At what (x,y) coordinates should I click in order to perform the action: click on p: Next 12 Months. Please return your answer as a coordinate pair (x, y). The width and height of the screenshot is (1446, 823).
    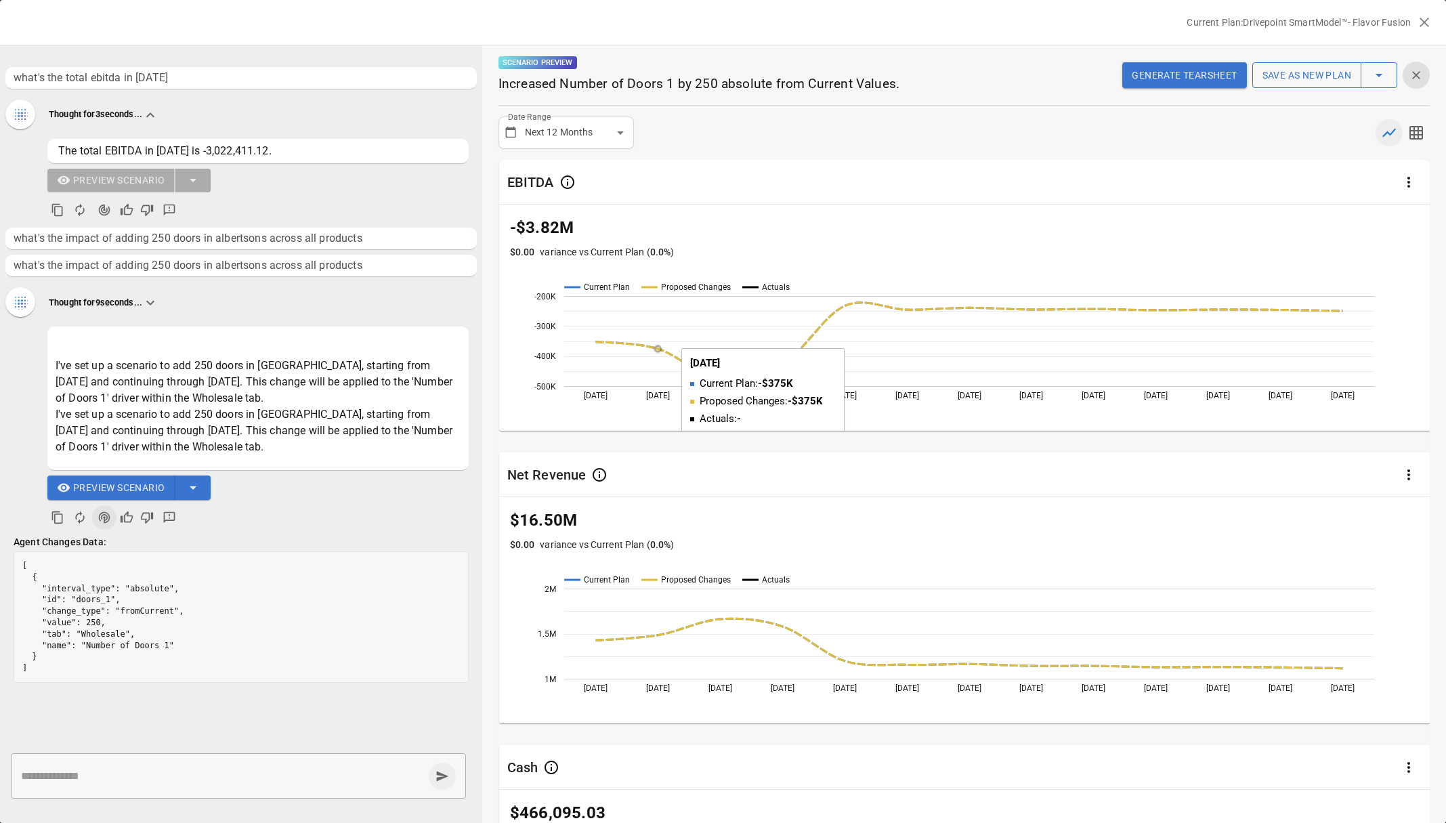
    Looking at the image, I should click on (559, 132).